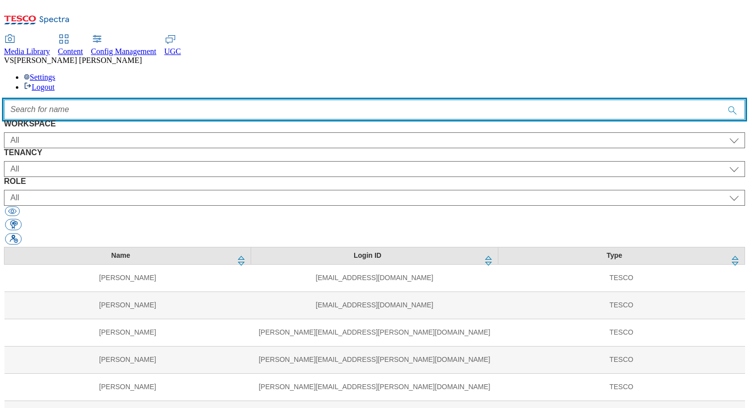 The image size is (749, 408). I want to click on div: Login ID, so click(367, 256).